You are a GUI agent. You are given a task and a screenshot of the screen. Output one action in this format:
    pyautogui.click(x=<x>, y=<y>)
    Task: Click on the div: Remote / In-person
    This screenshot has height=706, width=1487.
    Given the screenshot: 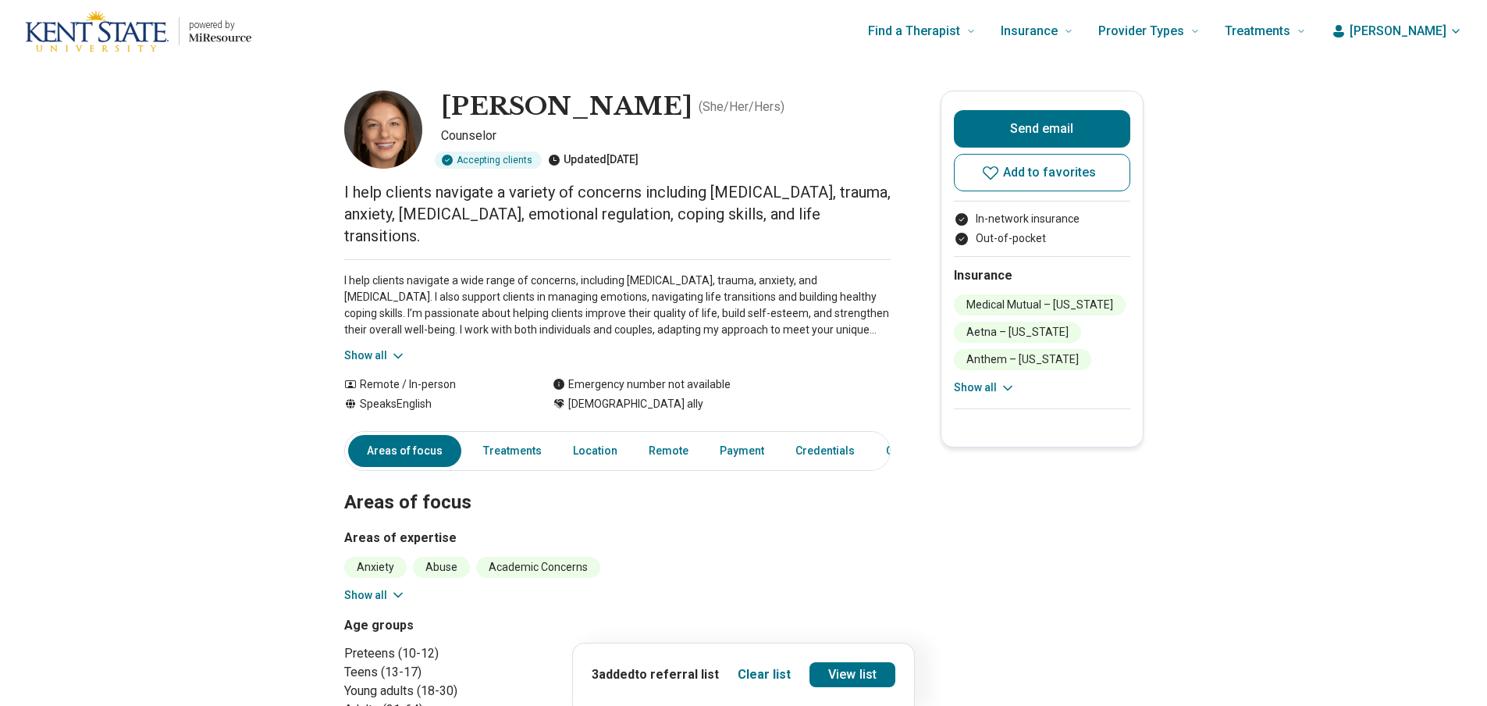 What is the action you would take?
    pyautogui.click(x=432, y=384)
    